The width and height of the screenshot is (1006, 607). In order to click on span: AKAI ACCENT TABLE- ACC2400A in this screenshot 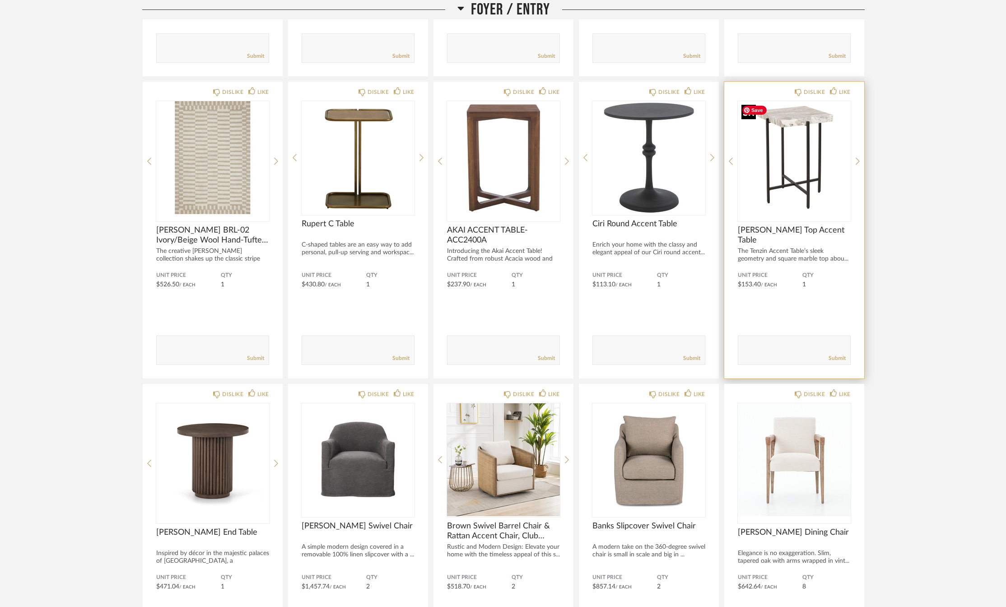, I will do `click(503, 235)`.